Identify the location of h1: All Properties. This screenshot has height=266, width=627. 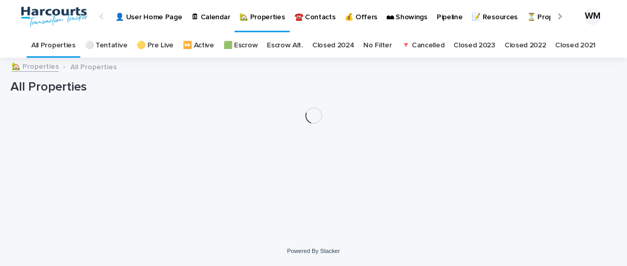
(313, 87).